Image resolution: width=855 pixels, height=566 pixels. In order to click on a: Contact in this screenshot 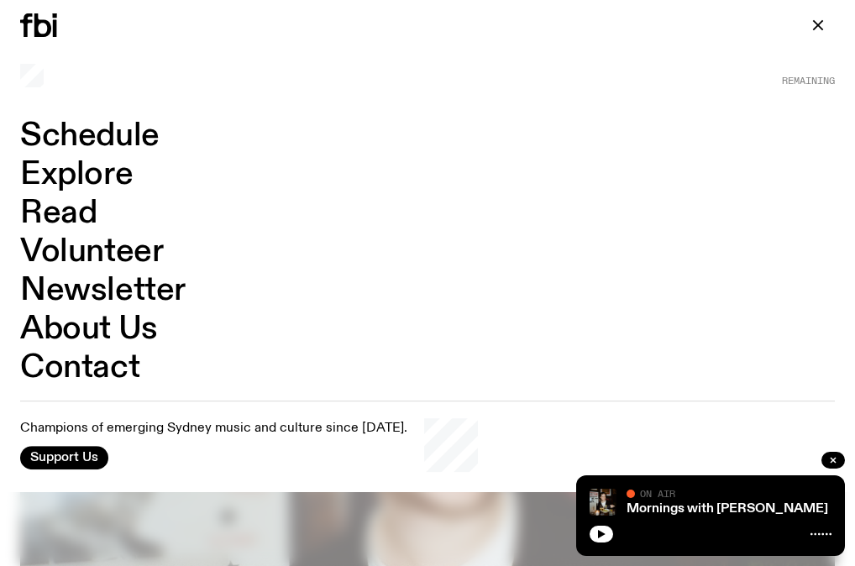, I will do `click(80, 368)`.